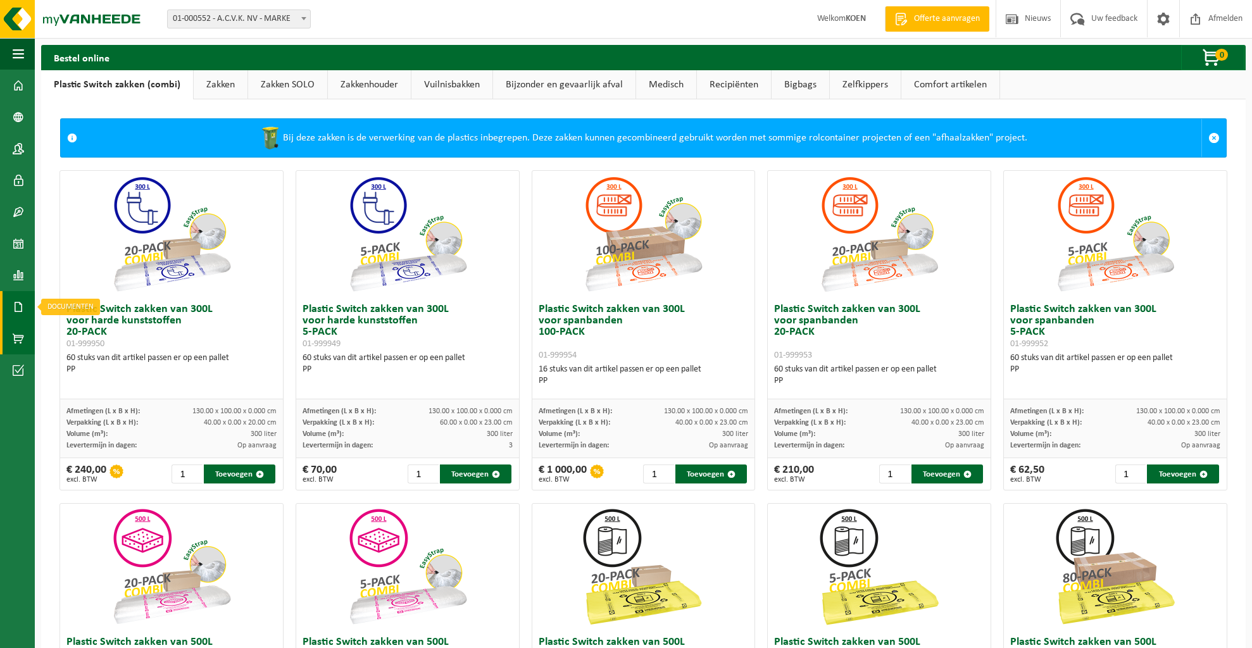 The height and width of the screenshot is (648, 1252). I want to click on h3: Plastic Switch zakken van 300L voor spanbanden 20-PACK, so click(879, 332).